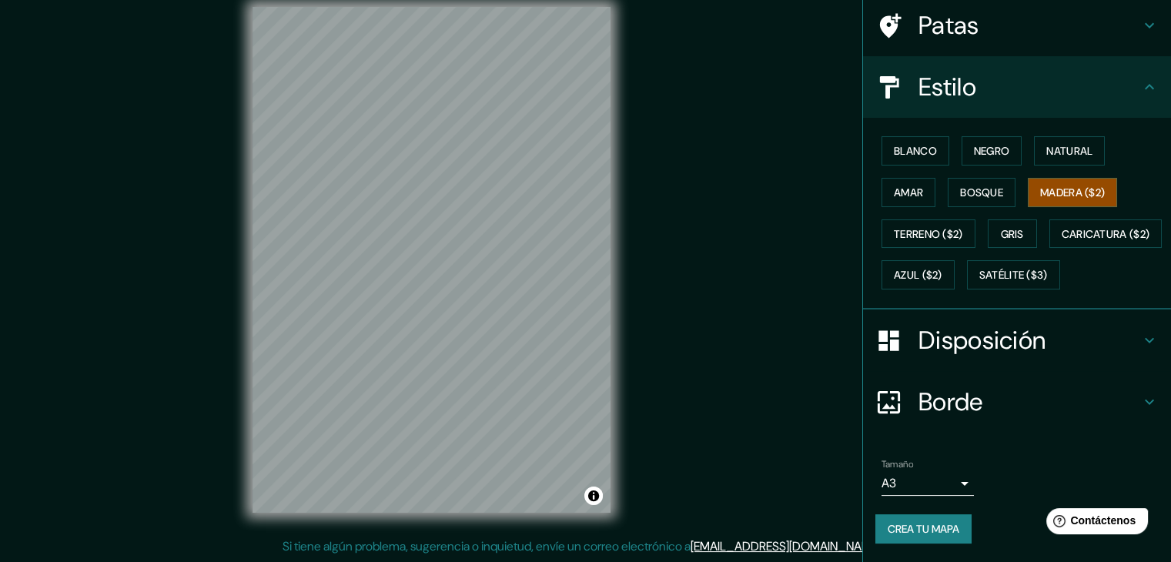 This screenshot has height=562, width=1171. I want to click on font: Amar, so click(909, 193).